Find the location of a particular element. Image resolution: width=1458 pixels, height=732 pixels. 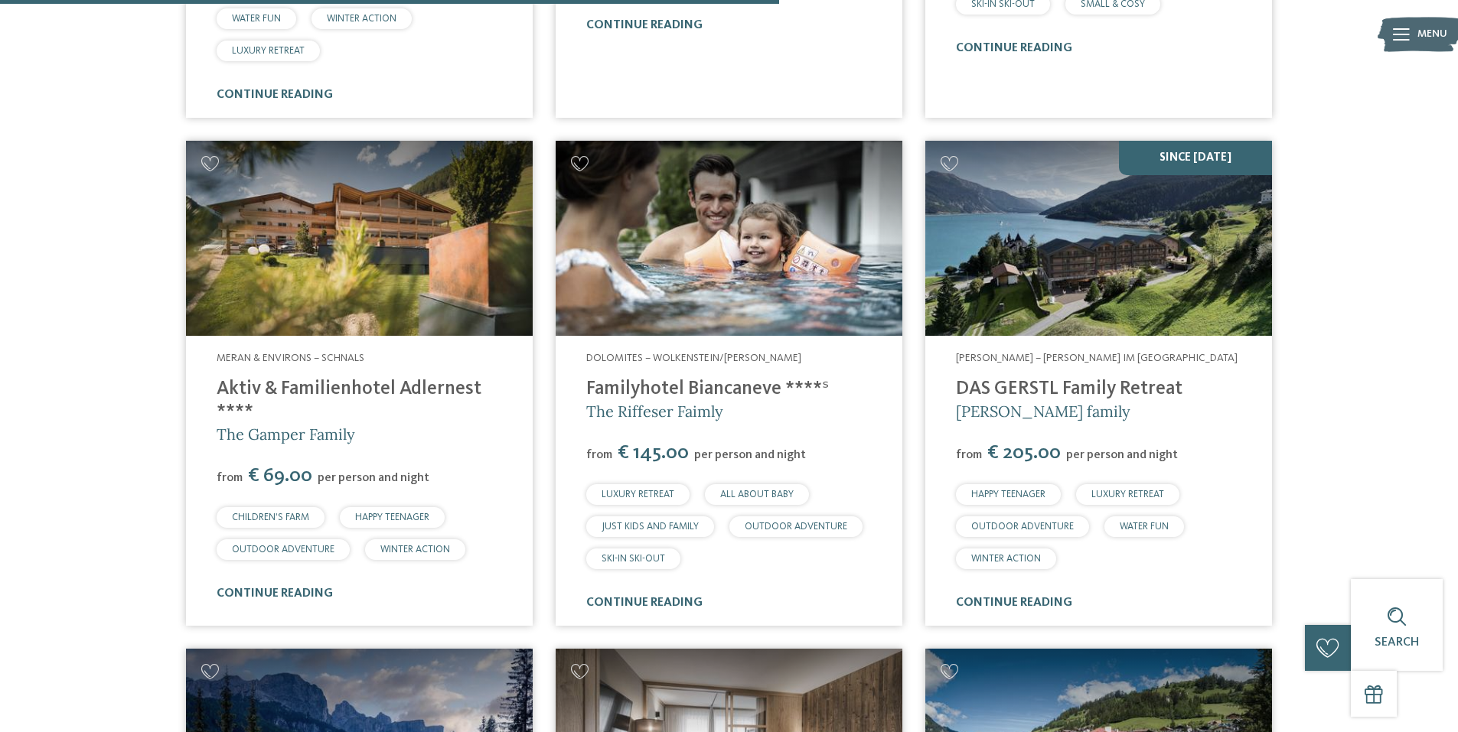

span: Search is located at coordinates (1397, 643).